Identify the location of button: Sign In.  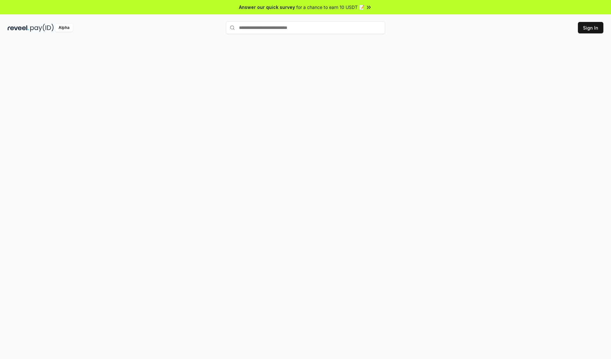
(591, 28).